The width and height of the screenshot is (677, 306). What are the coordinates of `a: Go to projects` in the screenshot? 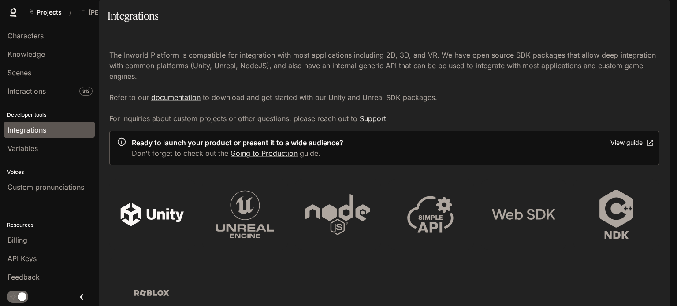 It's located at (44, 12).